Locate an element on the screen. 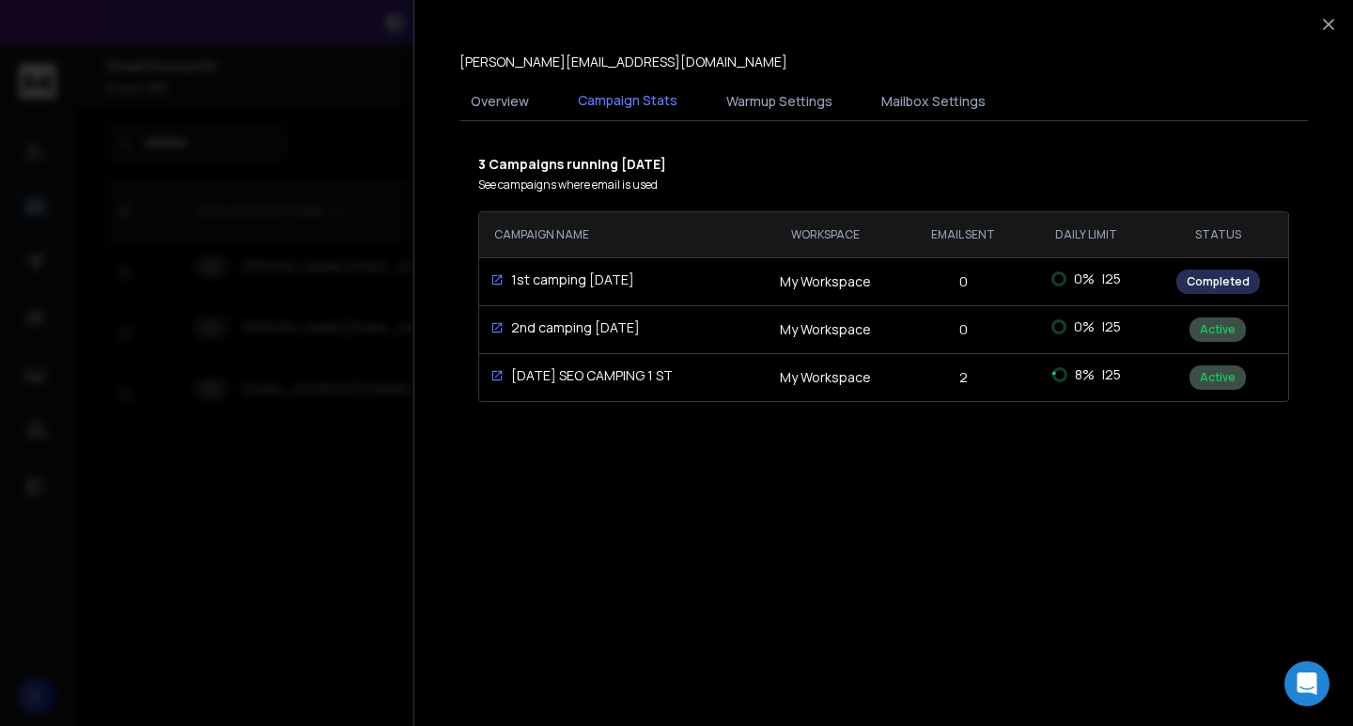 This screenshot has height=726, width=1353. th: STATUS is located at coordinates (1217, 235).